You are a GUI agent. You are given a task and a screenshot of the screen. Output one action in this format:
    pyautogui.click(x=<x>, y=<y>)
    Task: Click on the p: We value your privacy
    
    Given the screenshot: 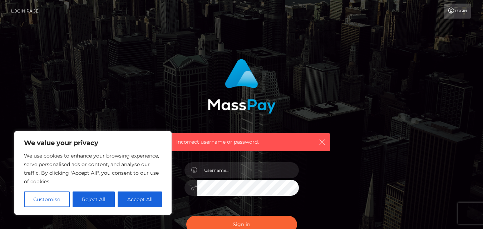 What is the action you would take?
    pyautogui.click(x=93, y=143)
    